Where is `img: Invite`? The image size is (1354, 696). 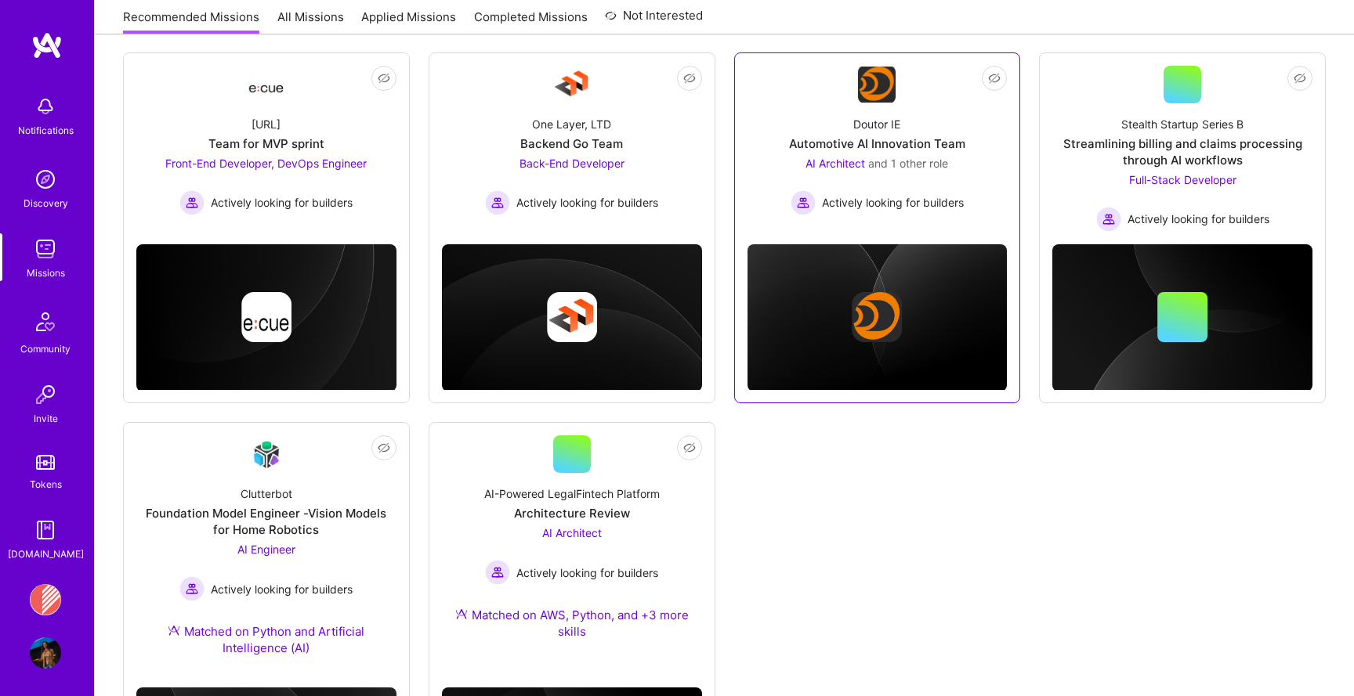 img: Invite is located at coordinates (45, 395).